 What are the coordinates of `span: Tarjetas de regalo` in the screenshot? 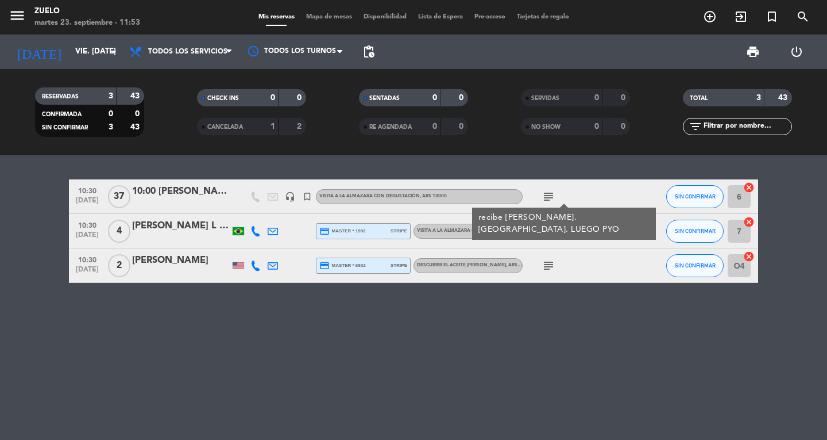 It's located at (543, 17).